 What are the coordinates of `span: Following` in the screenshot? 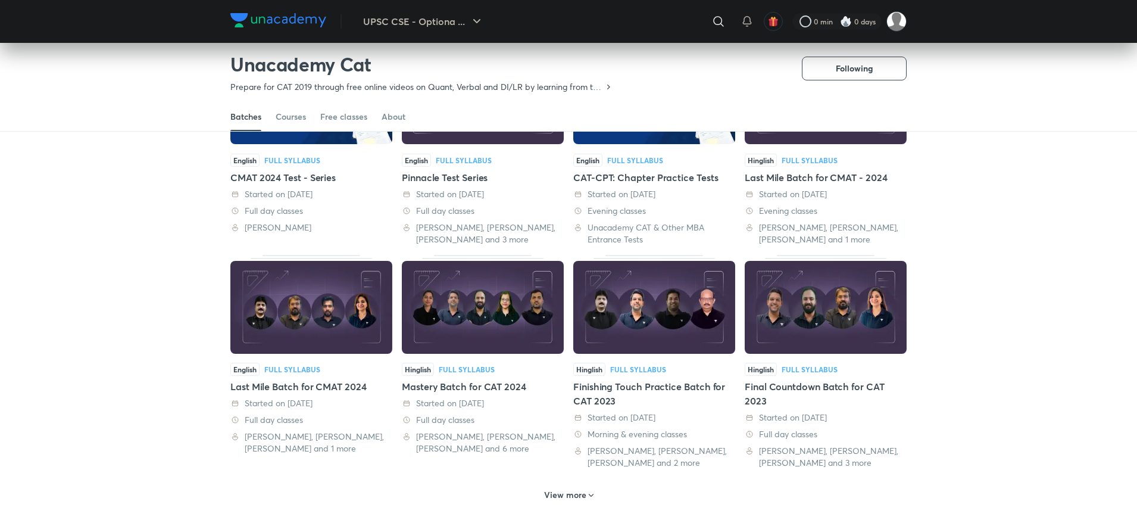 It's located at (855, 68).